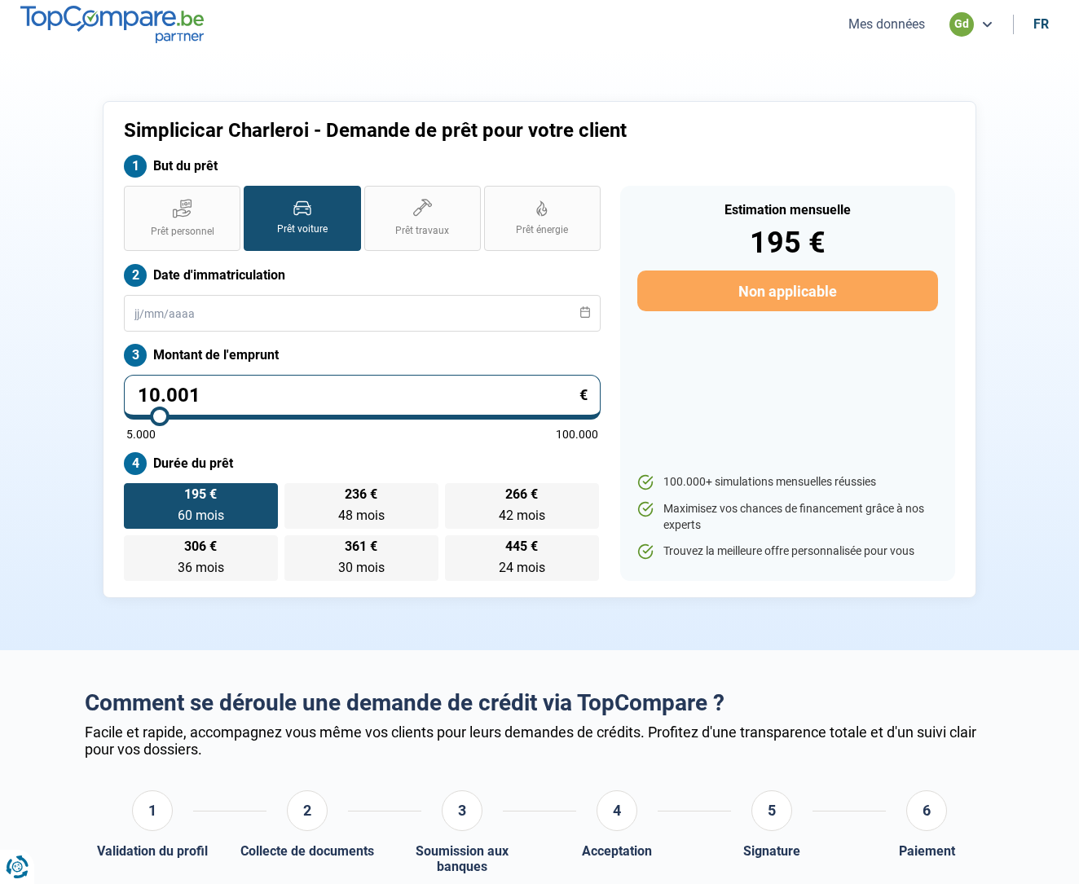 This screenshot has width=1079, height=884. Describe the element at coordinates (617, 811) in the screenshot. I see `div: 4` at that location.